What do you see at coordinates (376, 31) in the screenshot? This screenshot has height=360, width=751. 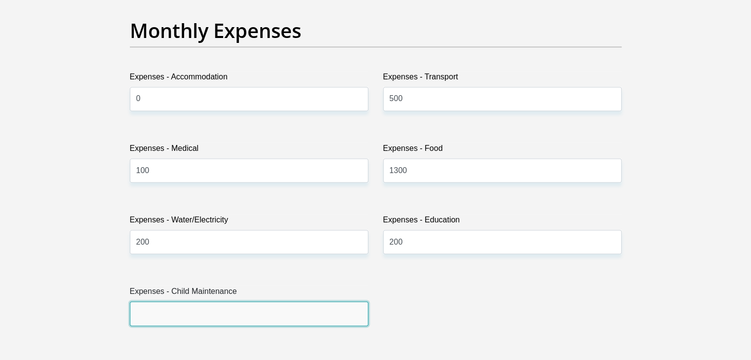 I see `h2: Monthly Expenses` at bounding box center [376, 31].